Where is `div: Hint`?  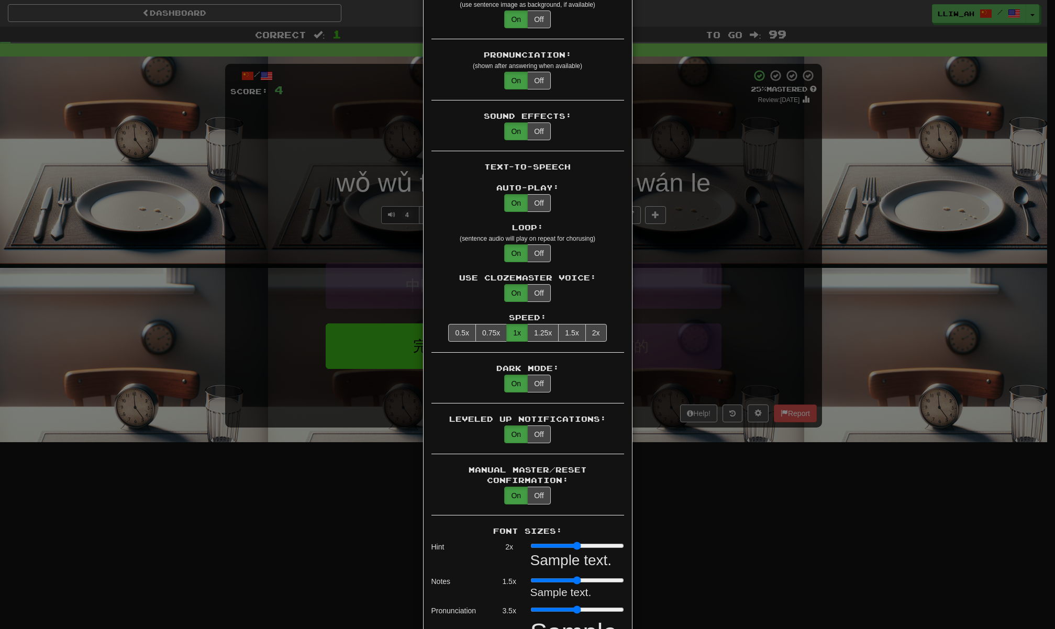 div: Hint is located at coordinates (462, 556).